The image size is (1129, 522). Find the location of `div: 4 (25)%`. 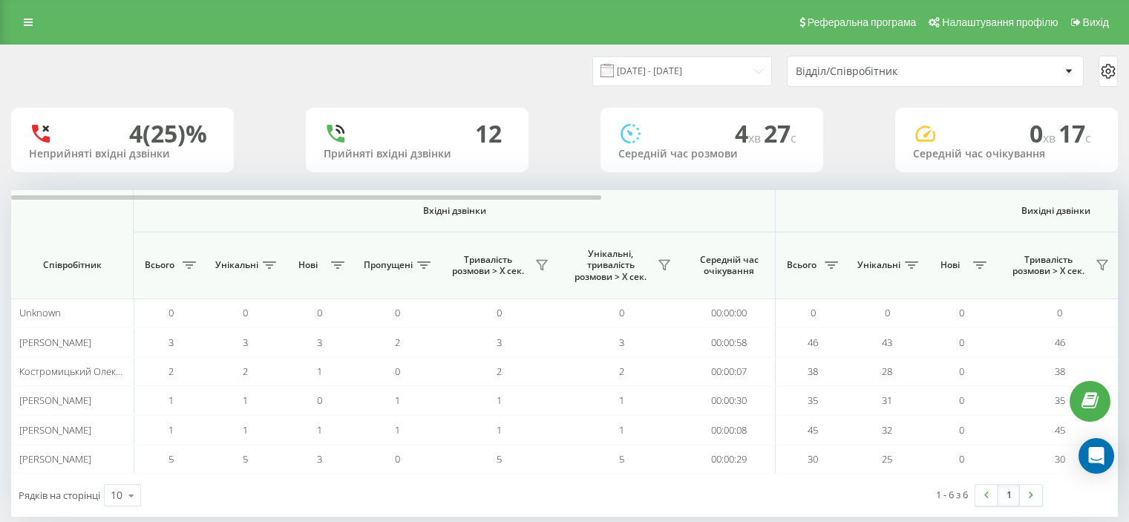

div: 4 (25)% is located at coordinates (168, 134).